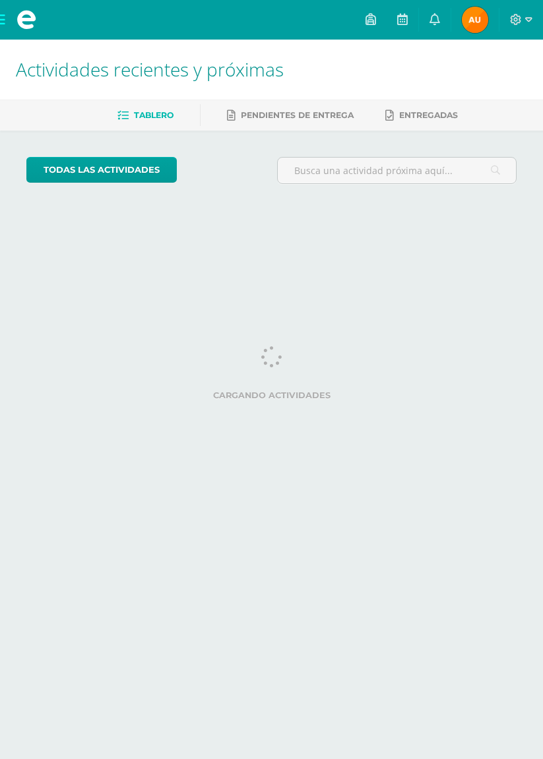 The image size is (543, 759). I want to click on span: Actividades recientes y próximas, so click(150, 69).